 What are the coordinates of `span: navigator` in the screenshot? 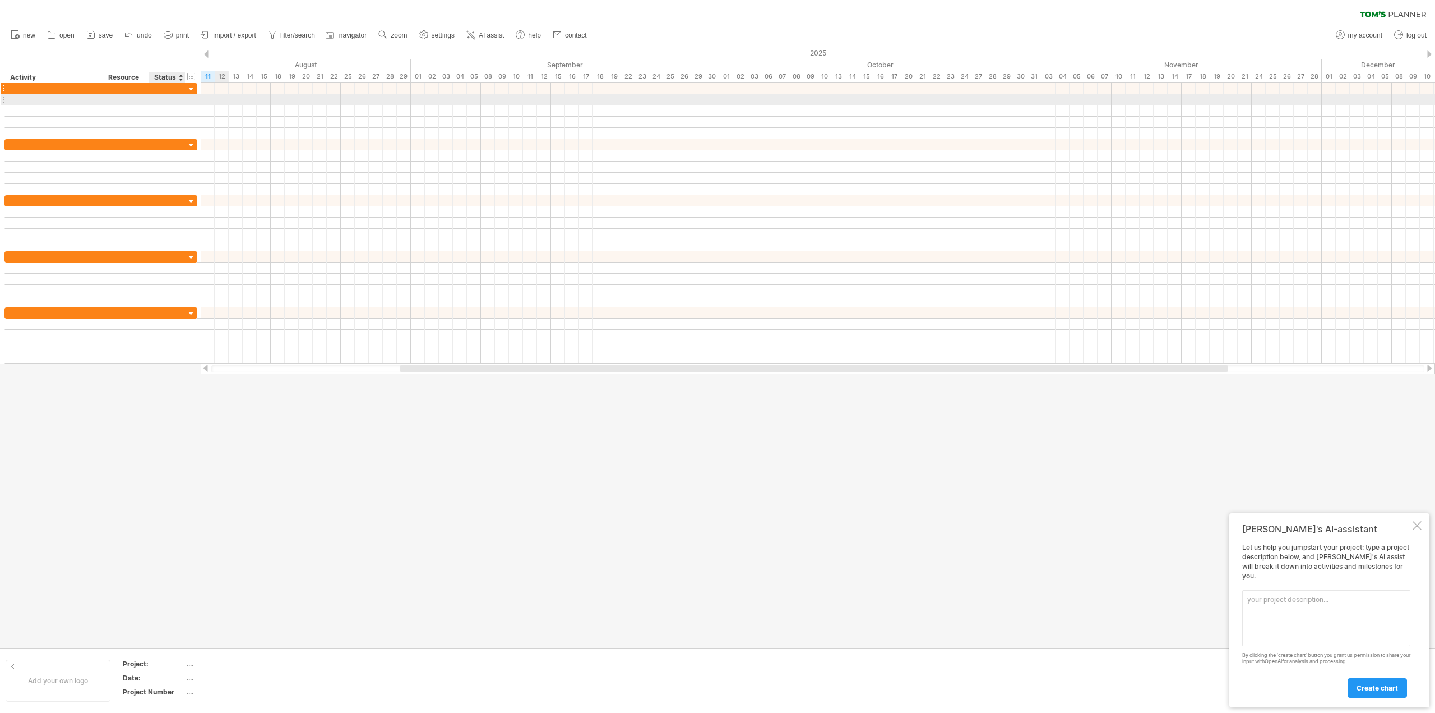 It's located at (353, 35).